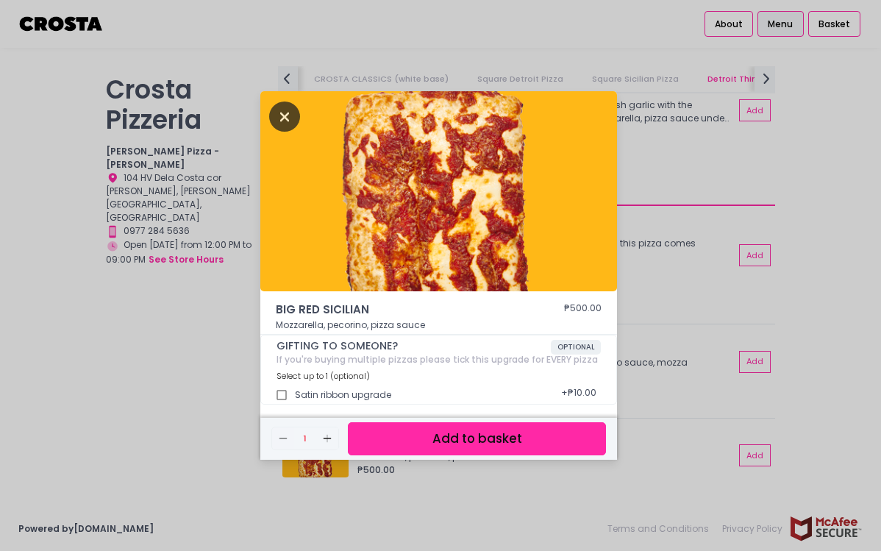 This screenshot has width=881, height=551. Describe the element at coordinates (438, 191) in the screenshot. I see `img: BIG RED SICILIAN` at that location.